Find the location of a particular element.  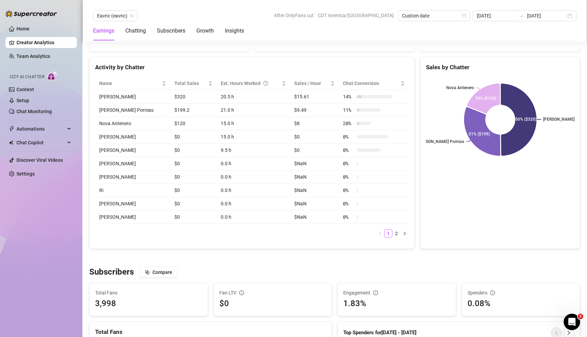

span: thunderbolt is located at coordinates (12, 129).